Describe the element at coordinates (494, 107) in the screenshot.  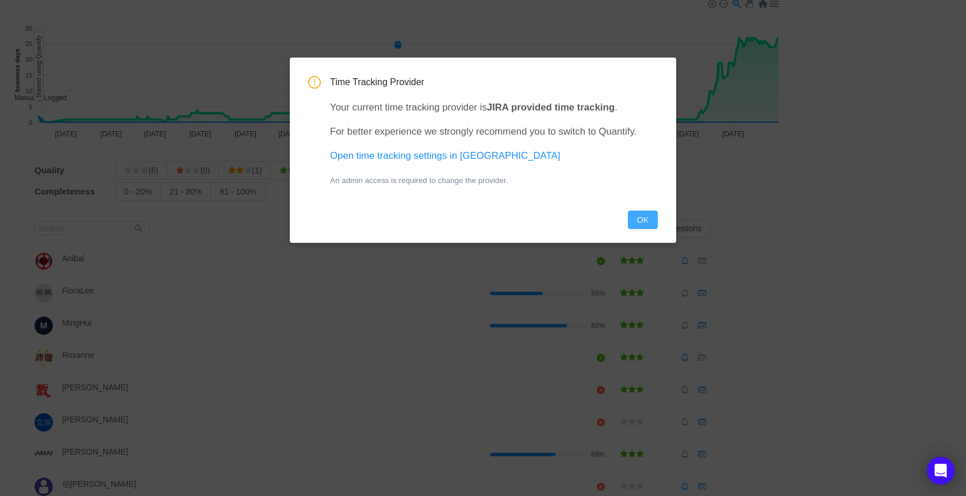
I see `p: Your current time tracking provider is .` at that location.